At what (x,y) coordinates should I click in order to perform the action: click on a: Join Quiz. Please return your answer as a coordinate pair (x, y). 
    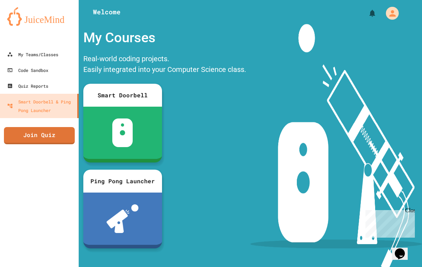
    Looking at the image, I should click on (39, 136).